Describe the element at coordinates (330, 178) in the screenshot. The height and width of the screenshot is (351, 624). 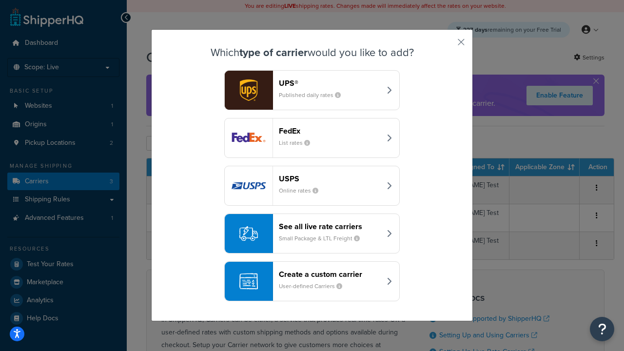
I see `header: USPS` at that location.